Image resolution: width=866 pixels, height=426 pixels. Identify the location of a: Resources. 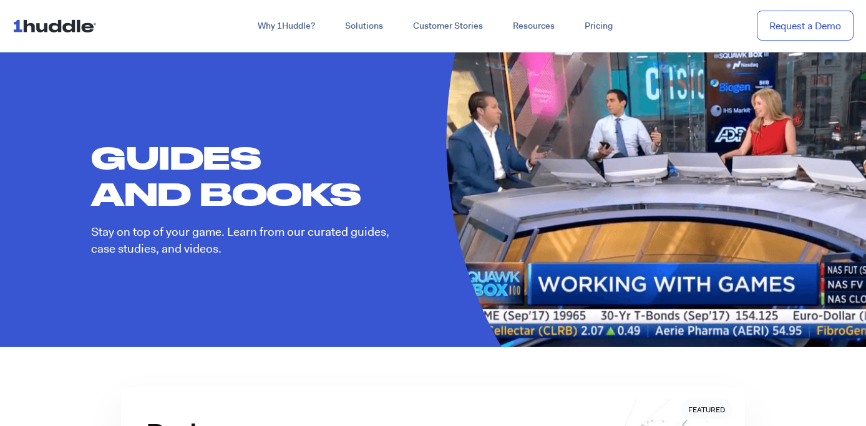
(534, 26).